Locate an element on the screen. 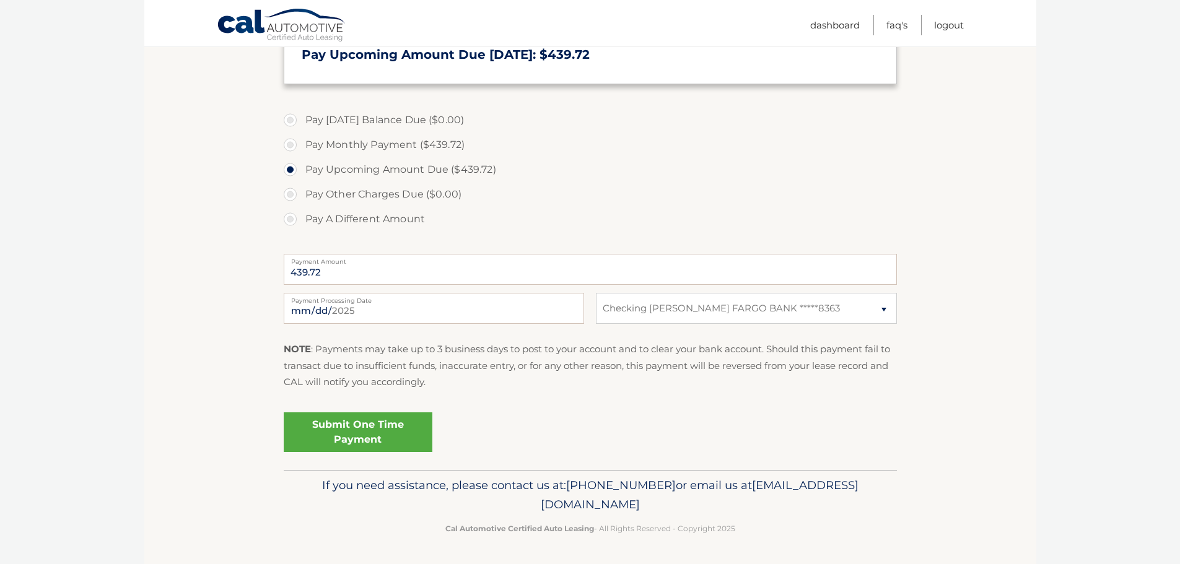 This screenshot has height=564, width=1180. a: Logout is located at coordinates (949, 25).